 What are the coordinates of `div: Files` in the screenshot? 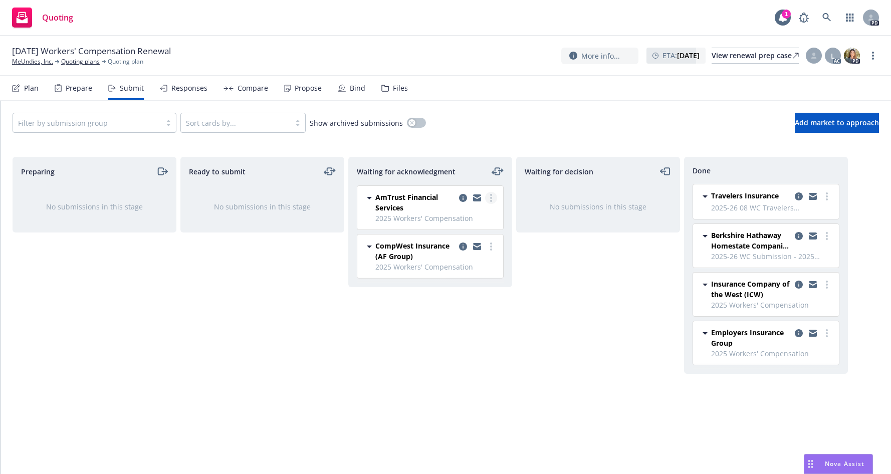 It's located at (400, 88).